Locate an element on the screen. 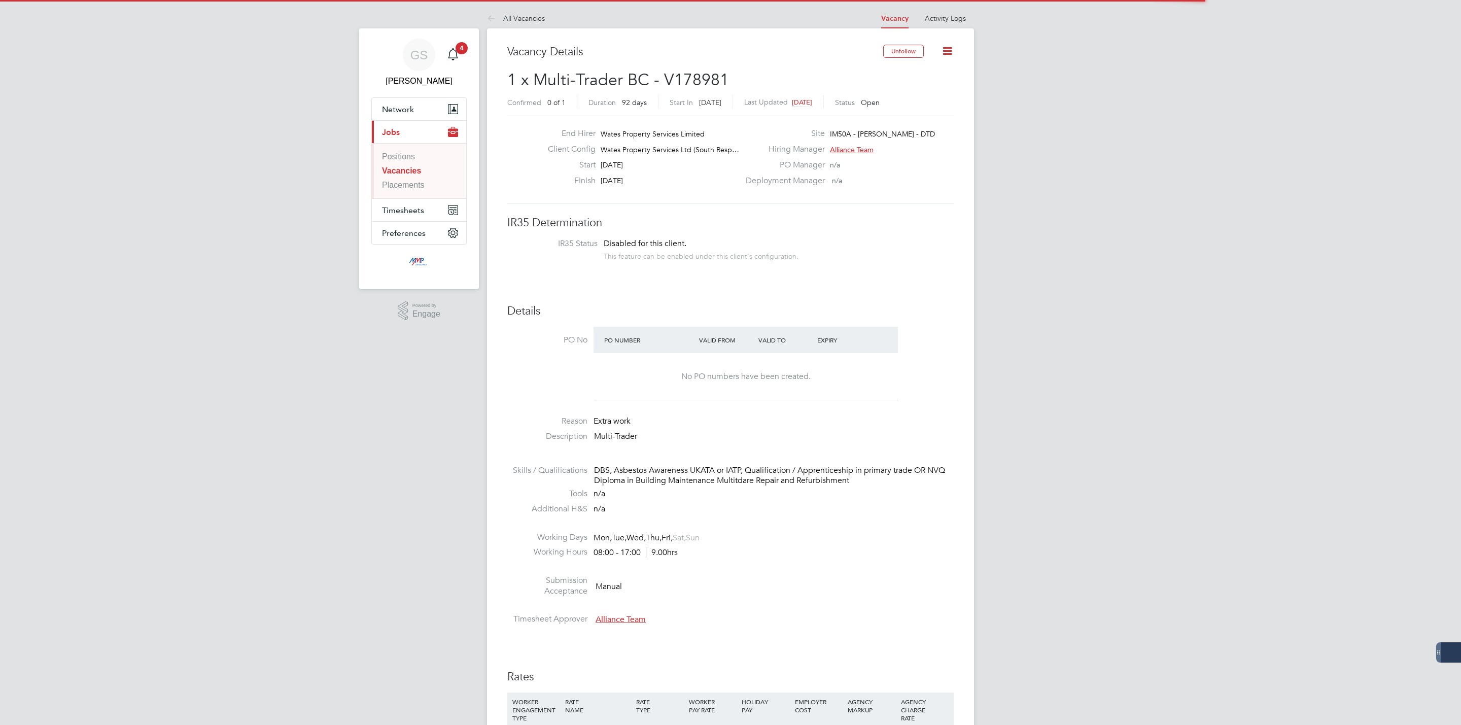 This screenshot has height=725, width=1461. label: Finish is located at coordinates (568, 181).